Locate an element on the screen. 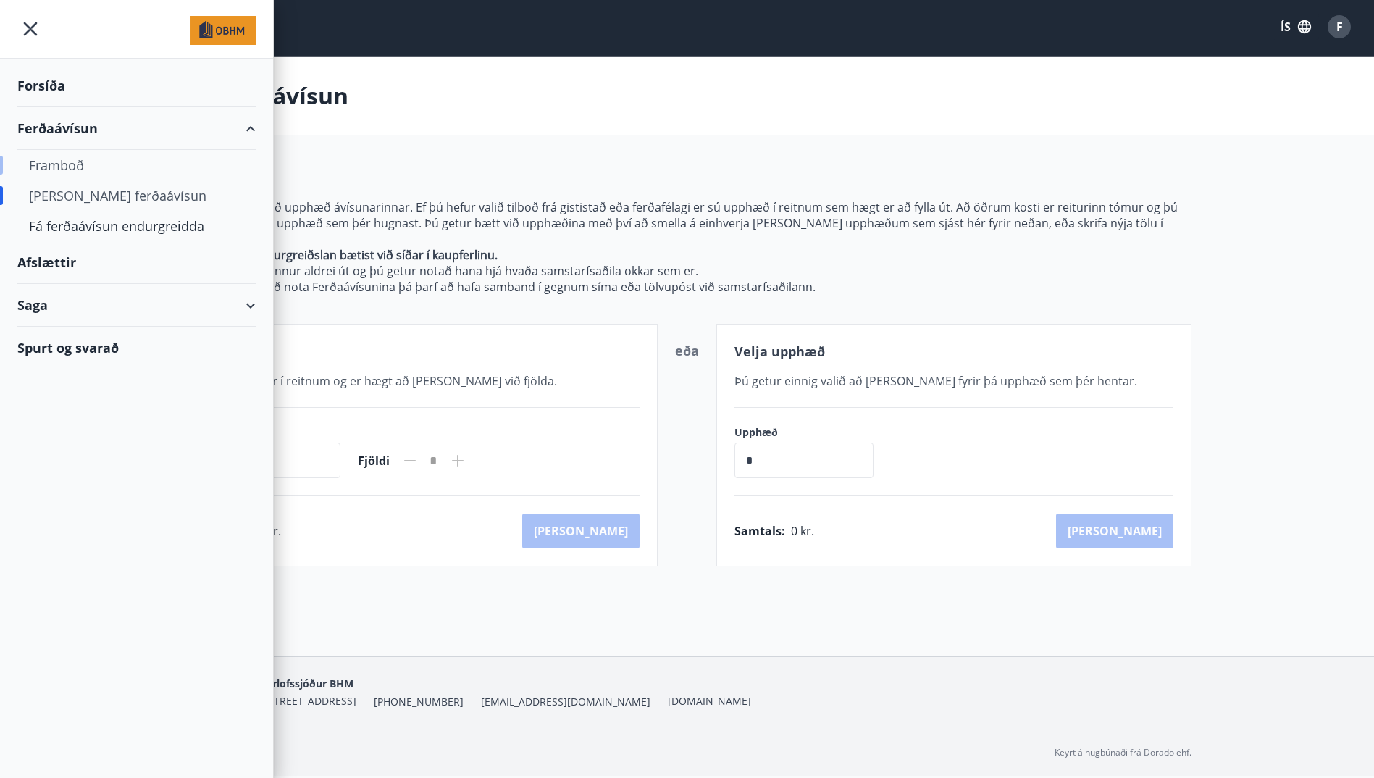  button: ÍS is located at coordinates (1296, 27).